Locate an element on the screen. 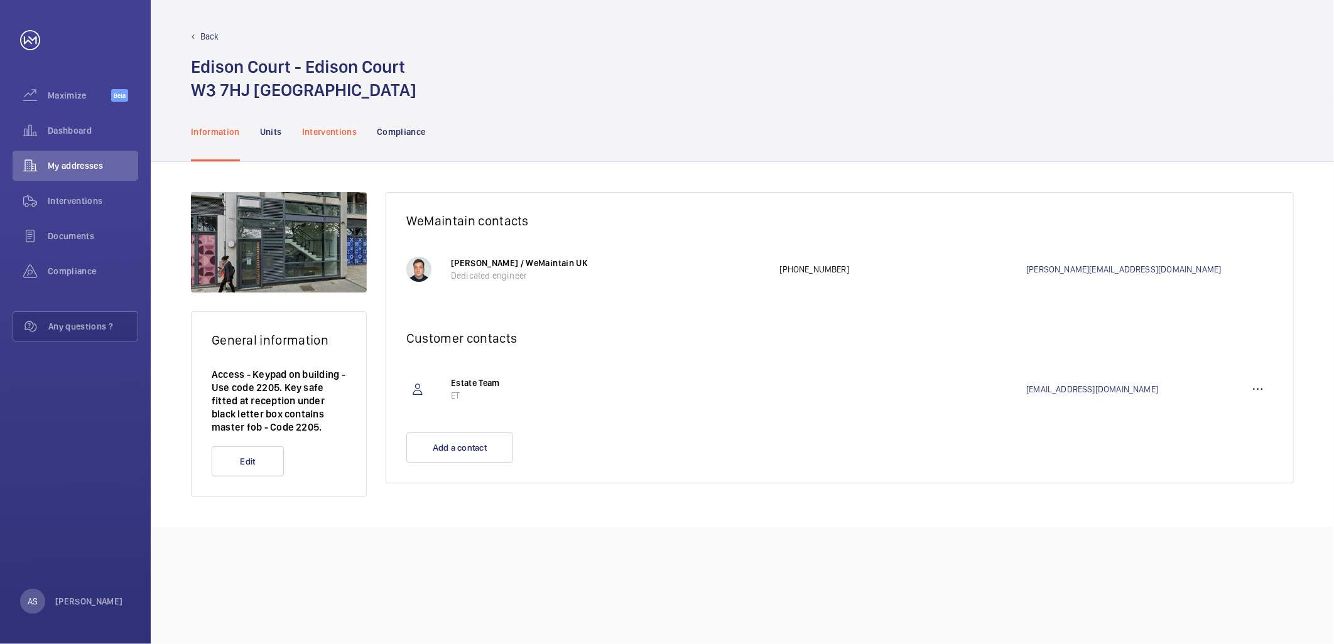 Image resolution: width=1334 pixels, height=644 pixels. span: Interventions is located at coordinates (93, 201).